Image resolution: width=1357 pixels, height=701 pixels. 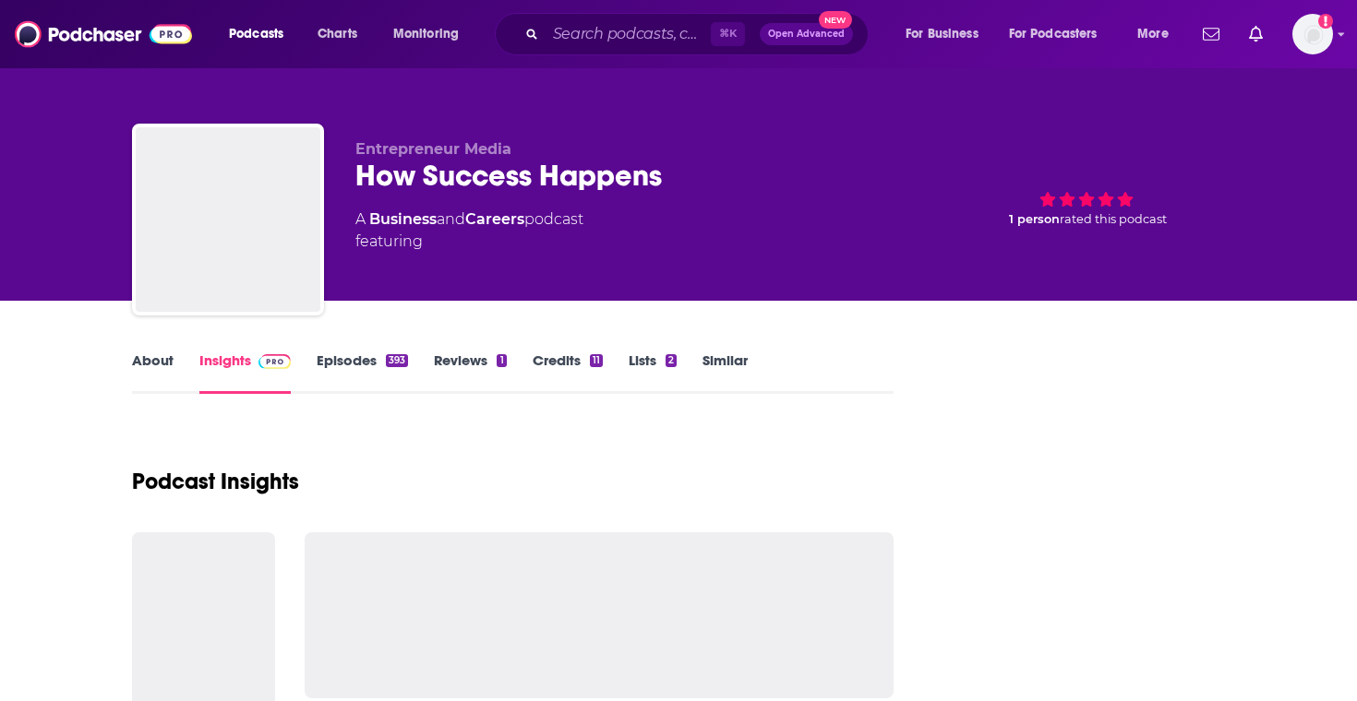 I want to click on div: 1 personrated this podcast, so click(x=1086, y=197).